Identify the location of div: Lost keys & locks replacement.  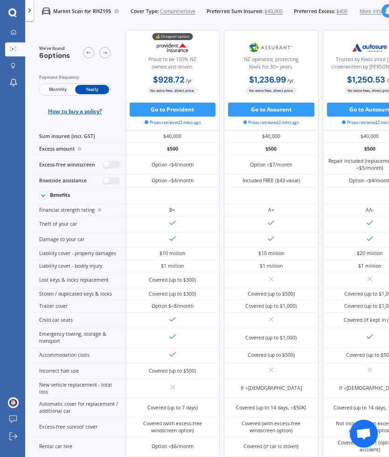
(78, 280).